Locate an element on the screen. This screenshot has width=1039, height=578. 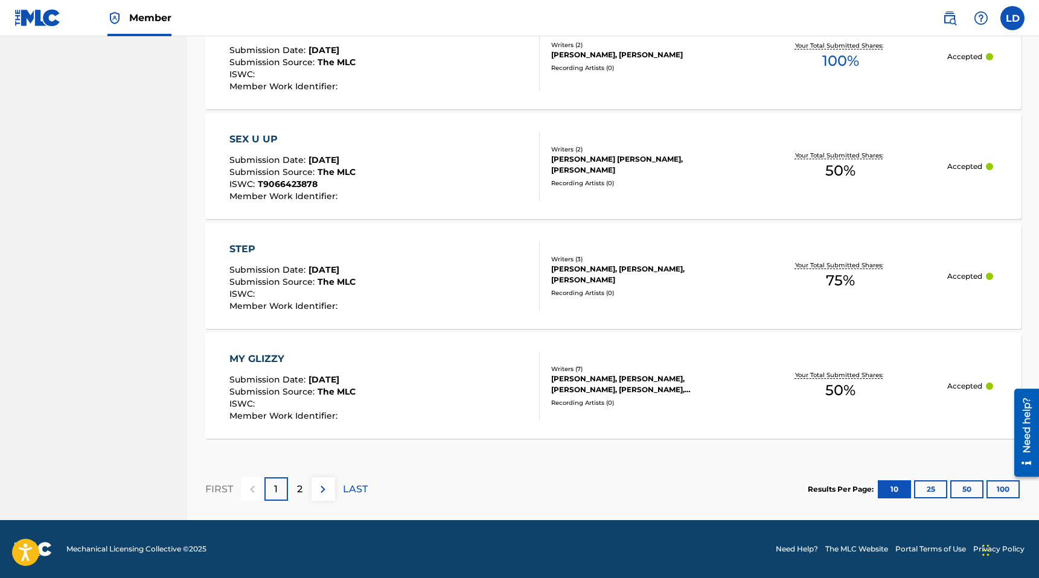
img: help is located at coordinates (981, 18).